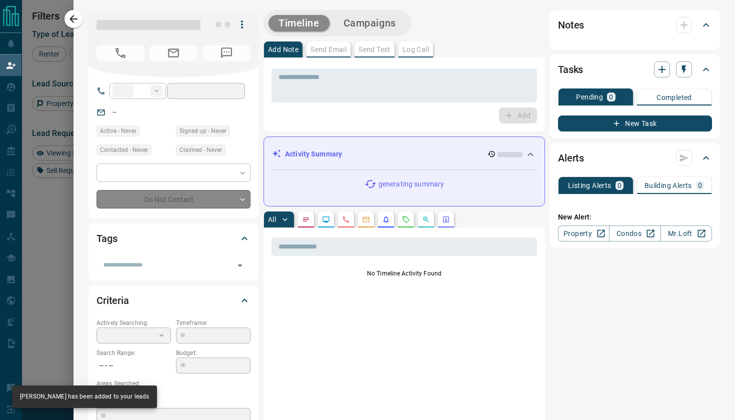 The width and height of the screenshot is (735, 420). What do you see at coordinates (635, 217) in the screenshot?
I see `p: New Alert:` at bounding box center [635, 217].